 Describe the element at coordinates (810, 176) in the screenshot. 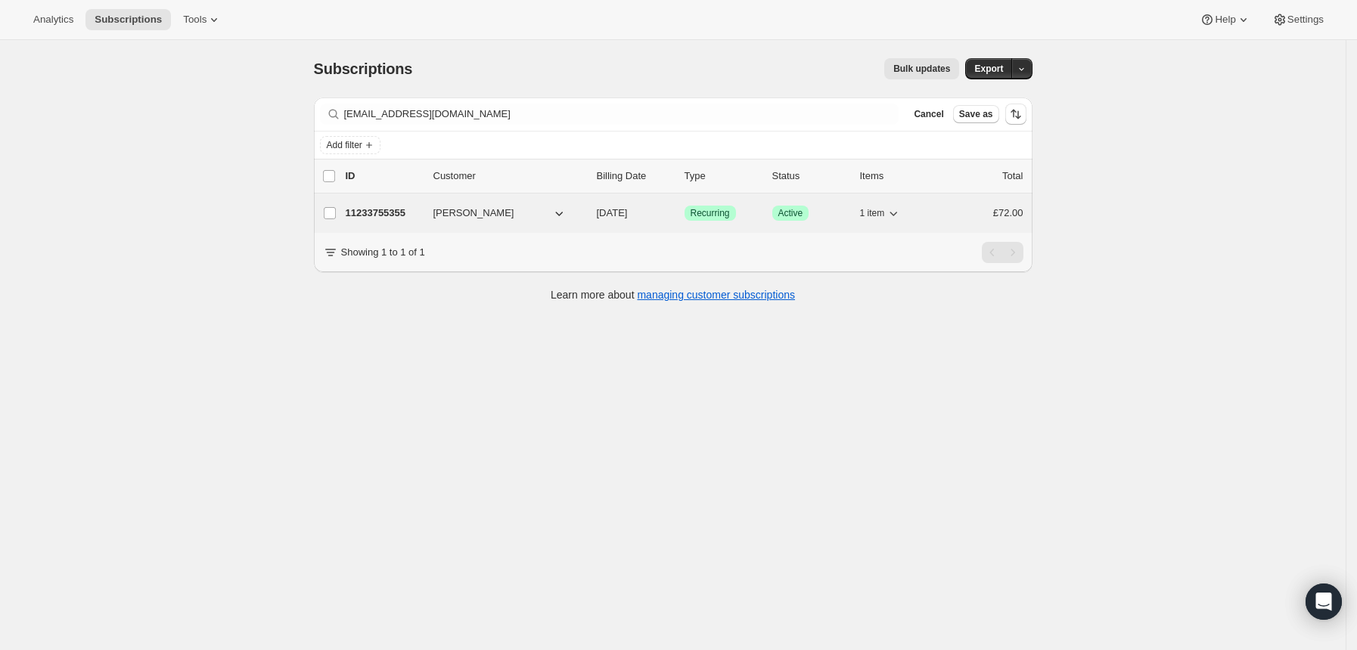

I see `p: Status` at that location.